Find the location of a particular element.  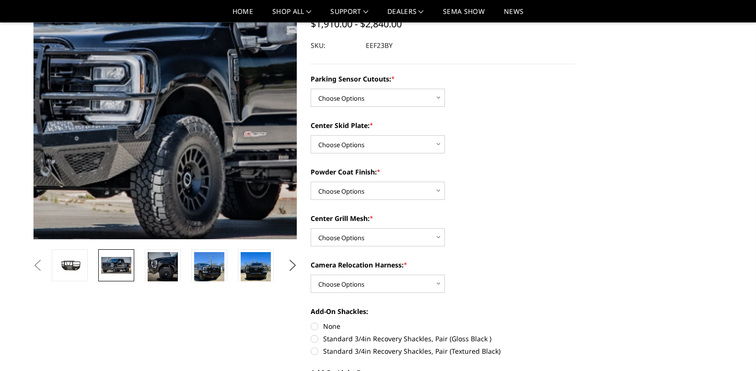

label: Camera Relocation Harness: is located at coordinates (443, 265).